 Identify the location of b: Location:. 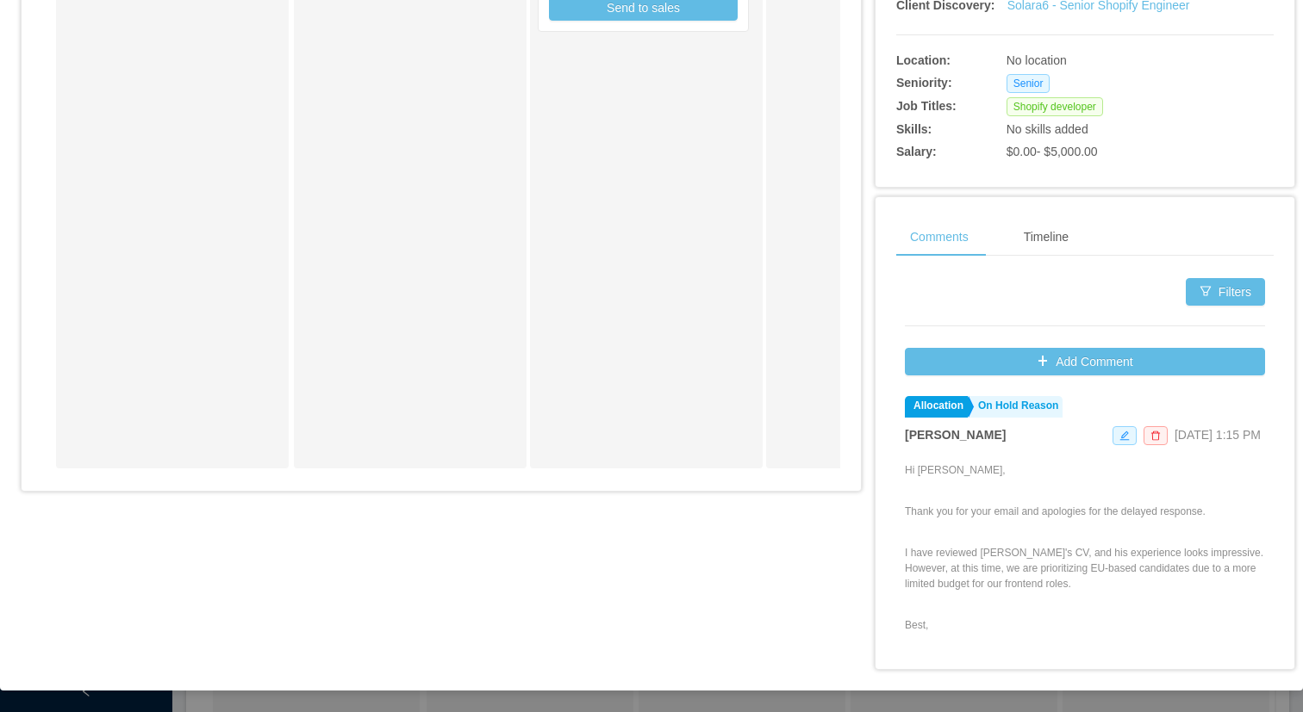
(923, 60).